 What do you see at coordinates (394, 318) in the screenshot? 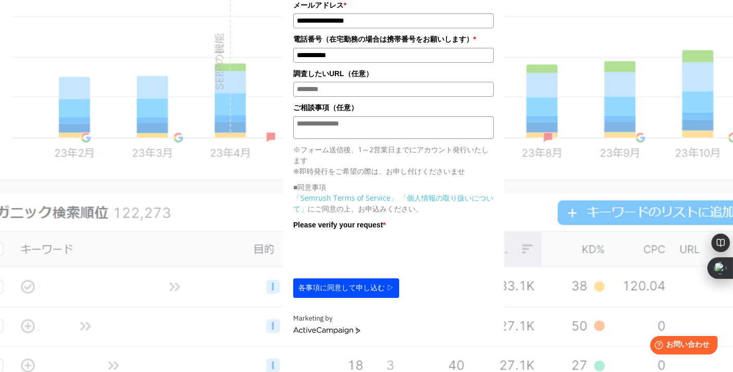
I see `div: Marketing by` at bounding box center [394, 318].